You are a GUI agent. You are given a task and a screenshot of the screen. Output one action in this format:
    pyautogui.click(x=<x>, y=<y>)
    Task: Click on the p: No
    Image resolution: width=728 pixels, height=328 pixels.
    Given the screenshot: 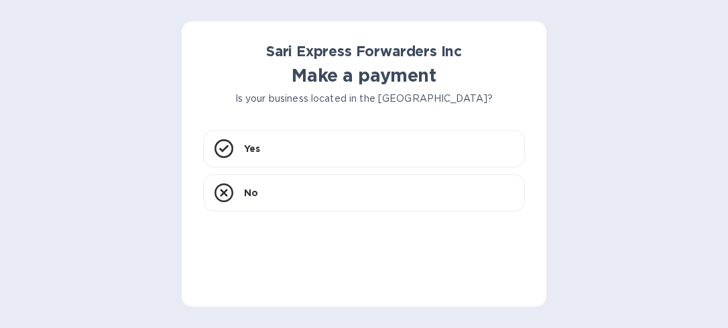 What is the action you would take?
    pyautogui.click(x=251, y=193)
    